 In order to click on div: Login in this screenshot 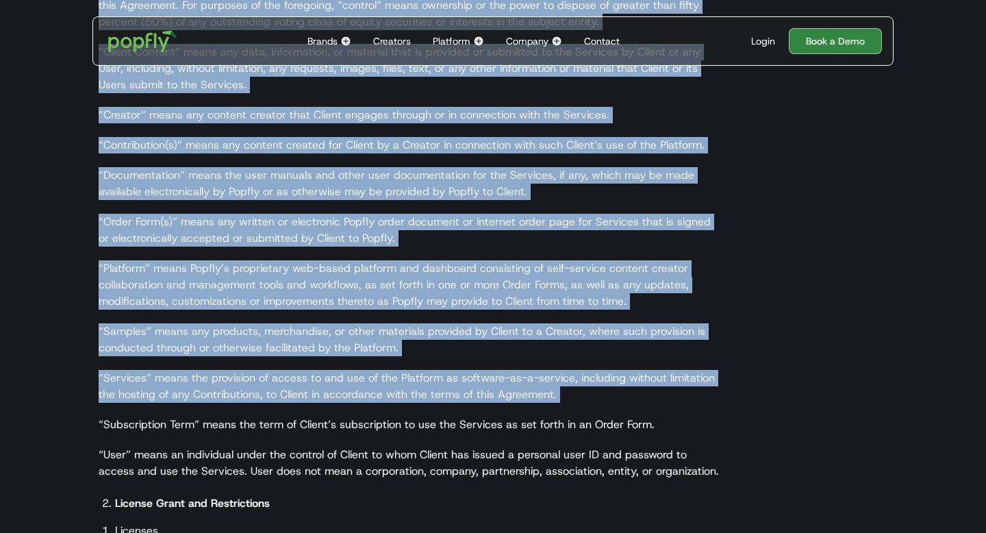, I will do `click(763, 41)`.